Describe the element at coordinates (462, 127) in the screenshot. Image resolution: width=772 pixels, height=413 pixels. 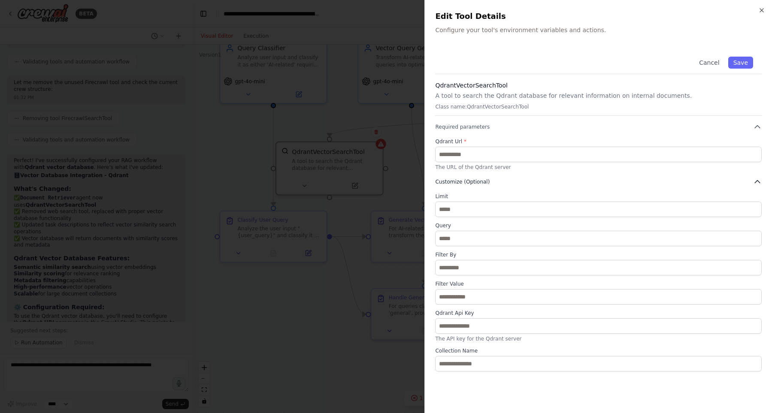
I see `span: Required parameters` at that location.